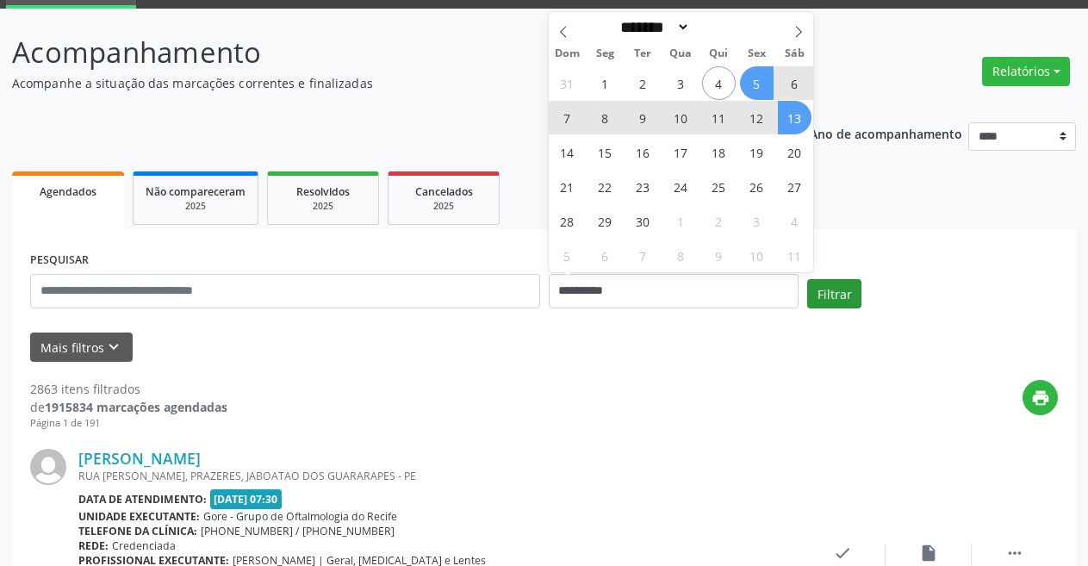 The width and height of the screenshot is (1088, 566). I want to click on button: Mais filtroskeyboard_arrow_down, so click(81, 347).